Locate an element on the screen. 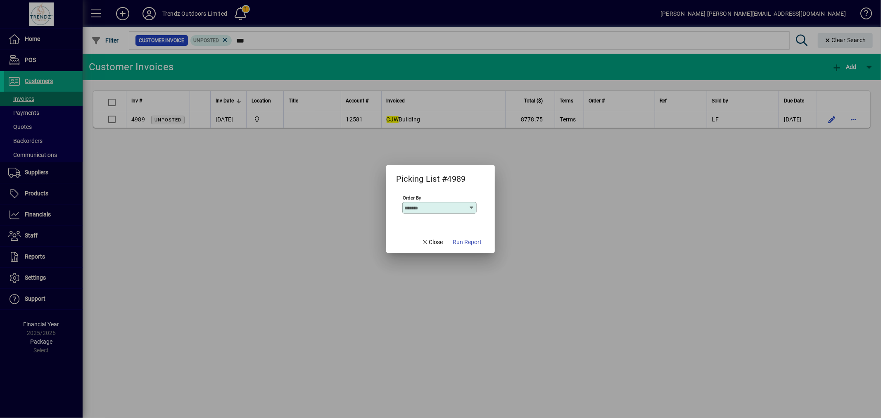 This screenshot has height=418, width=881. h2: Picking List #4989 is located at coordinates (431, 175).